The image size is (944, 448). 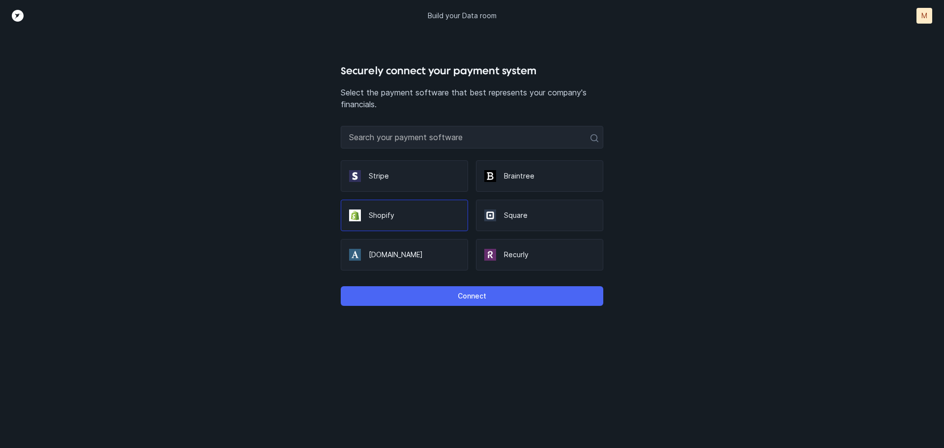 What do you see at coordinates (414, 215) in the screenshot?
I see `p: Shopify` at bounding box center [414, 215].